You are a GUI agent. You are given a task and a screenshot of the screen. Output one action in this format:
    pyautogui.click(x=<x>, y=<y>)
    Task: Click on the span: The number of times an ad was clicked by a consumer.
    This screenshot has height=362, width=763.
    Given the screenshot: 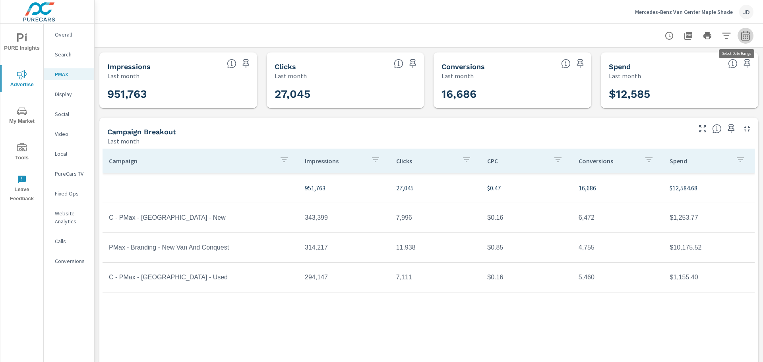 What is the action you would take?
    pyautogui.click(x=398, y=64)
    